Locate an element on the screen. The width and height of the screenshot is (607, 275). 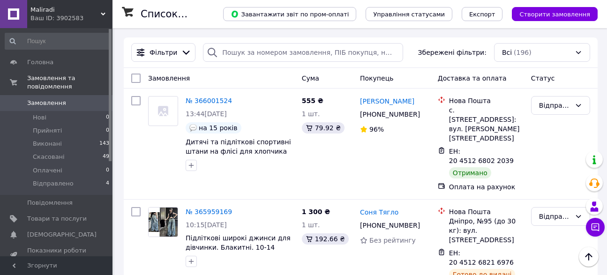
span: Покупець is located at coordinates (376, 78).